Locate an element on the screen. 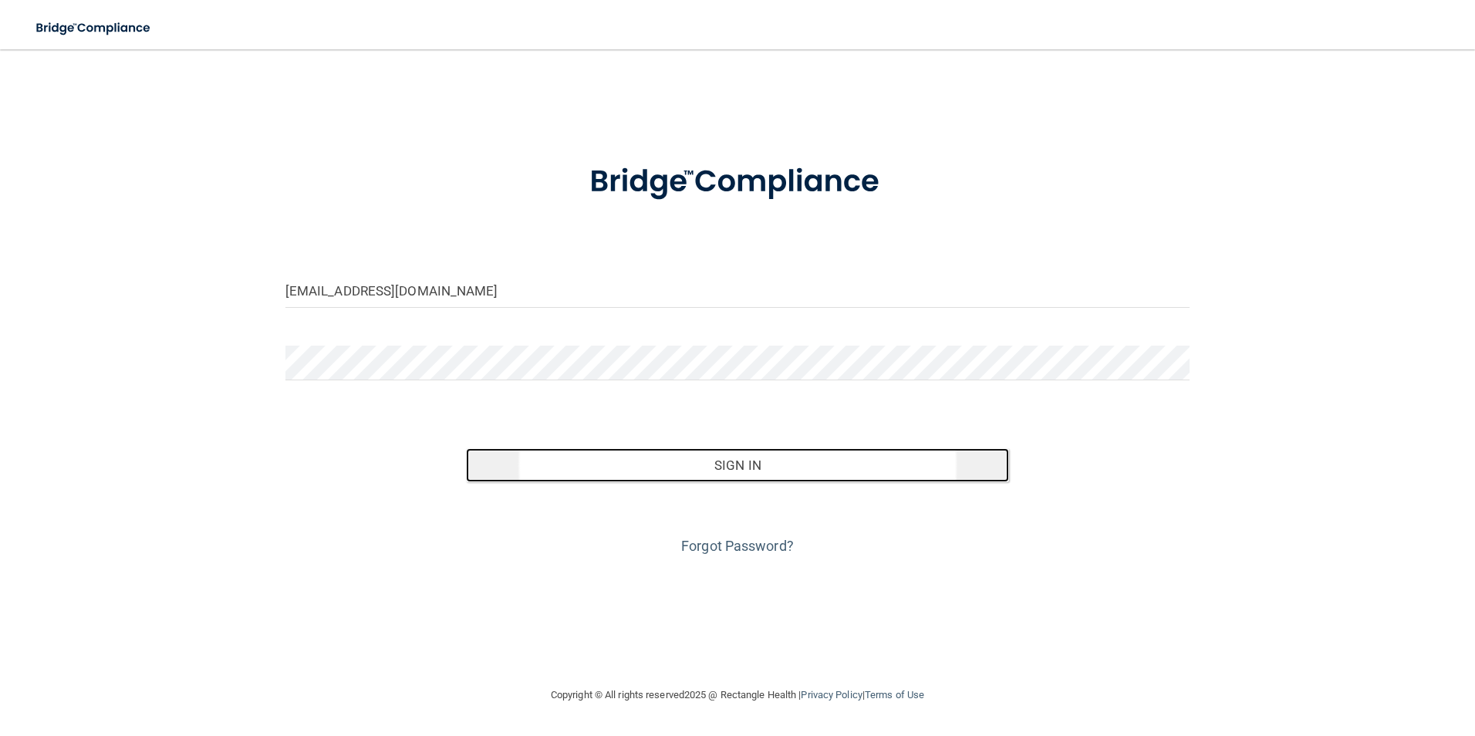 The height and width of the screenshot is (736, 1475). div: Copyright © All rights reserved 2025 @ Rectangle Health | | is located at coordinates (738, 695).